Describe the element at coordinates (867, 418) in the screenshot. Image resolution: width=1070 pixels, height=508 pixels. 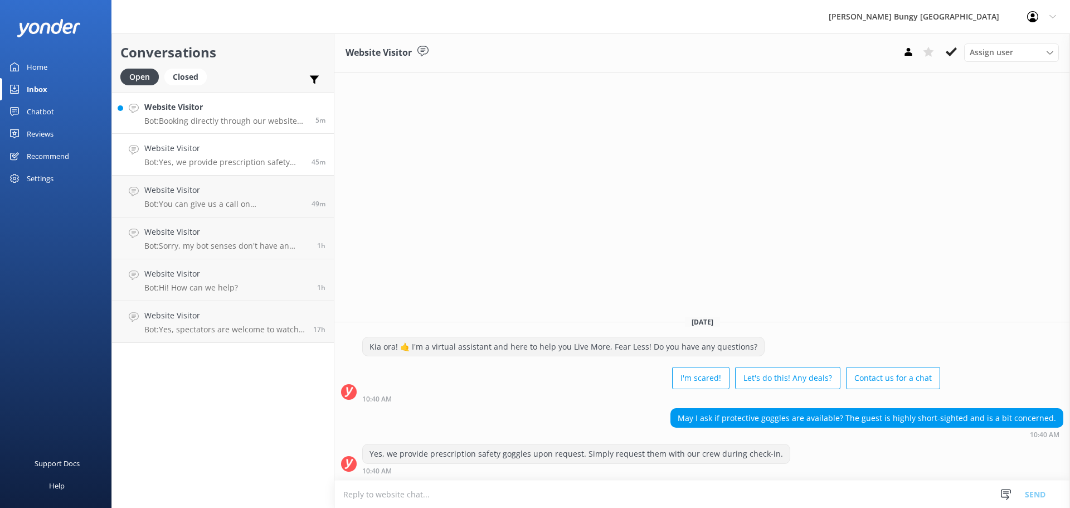
I see `div: May I ask if protective goggles are available? The guest is highly short-sighted and is a bit con...` at that location.